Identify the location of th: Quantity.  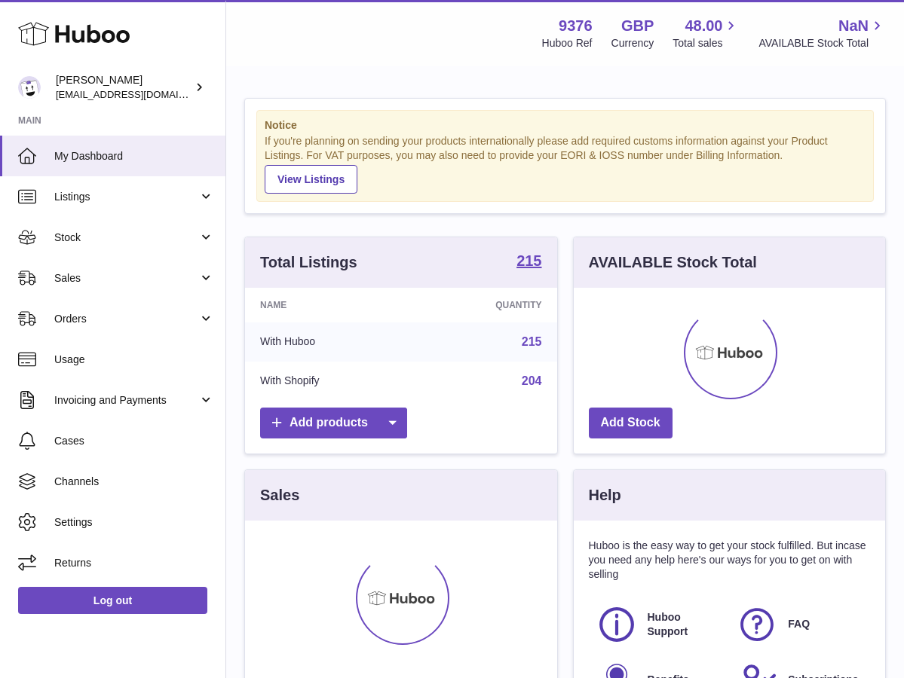
(485, 305).